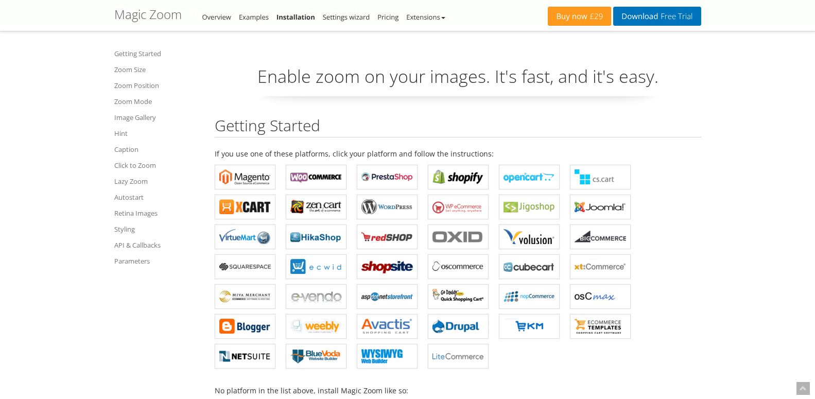 The image size is (815, 399). I want to click on p: If you use one of these platforms, click your platform and follow the instructions:, so click(458, 153).